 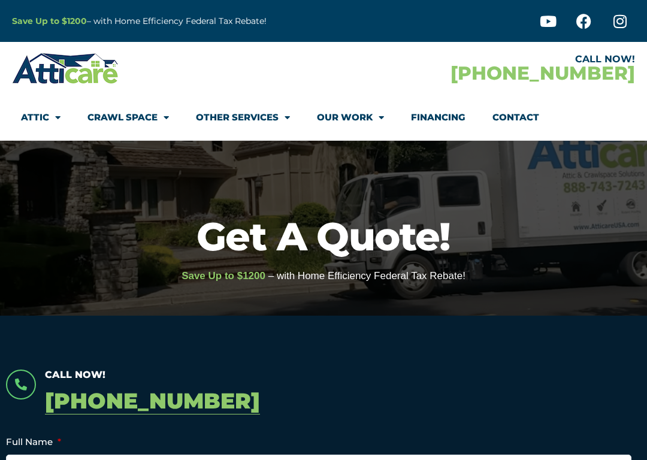 I want to click on span: Call Now!, so click(x=75, y=374).